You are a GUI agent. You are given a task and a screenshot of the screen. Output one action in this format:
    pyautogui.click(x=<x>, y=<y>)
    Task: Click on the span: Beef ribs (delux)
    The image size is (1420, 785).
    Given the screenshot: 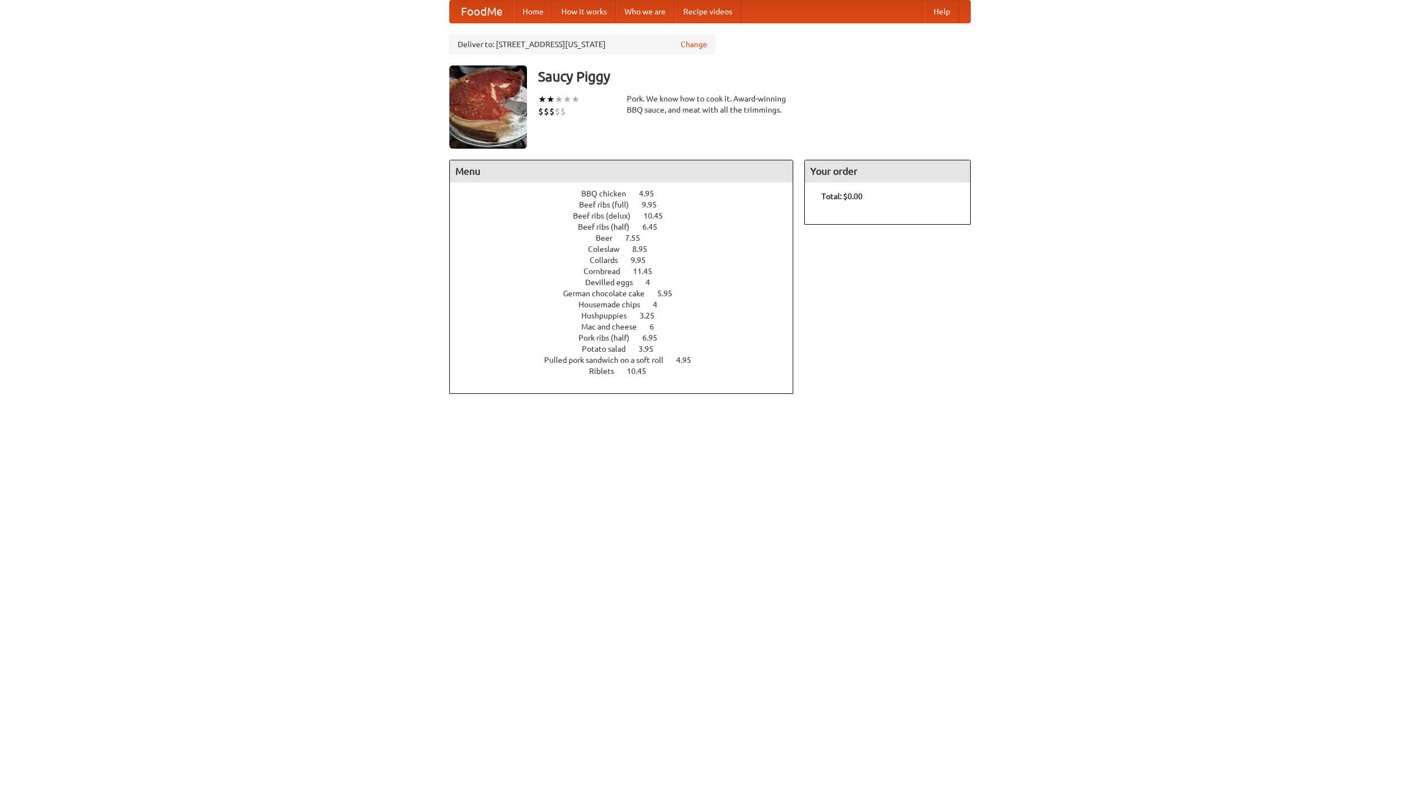 What is the action you would take?
    pyautogui.click(x=607, y=216)
    